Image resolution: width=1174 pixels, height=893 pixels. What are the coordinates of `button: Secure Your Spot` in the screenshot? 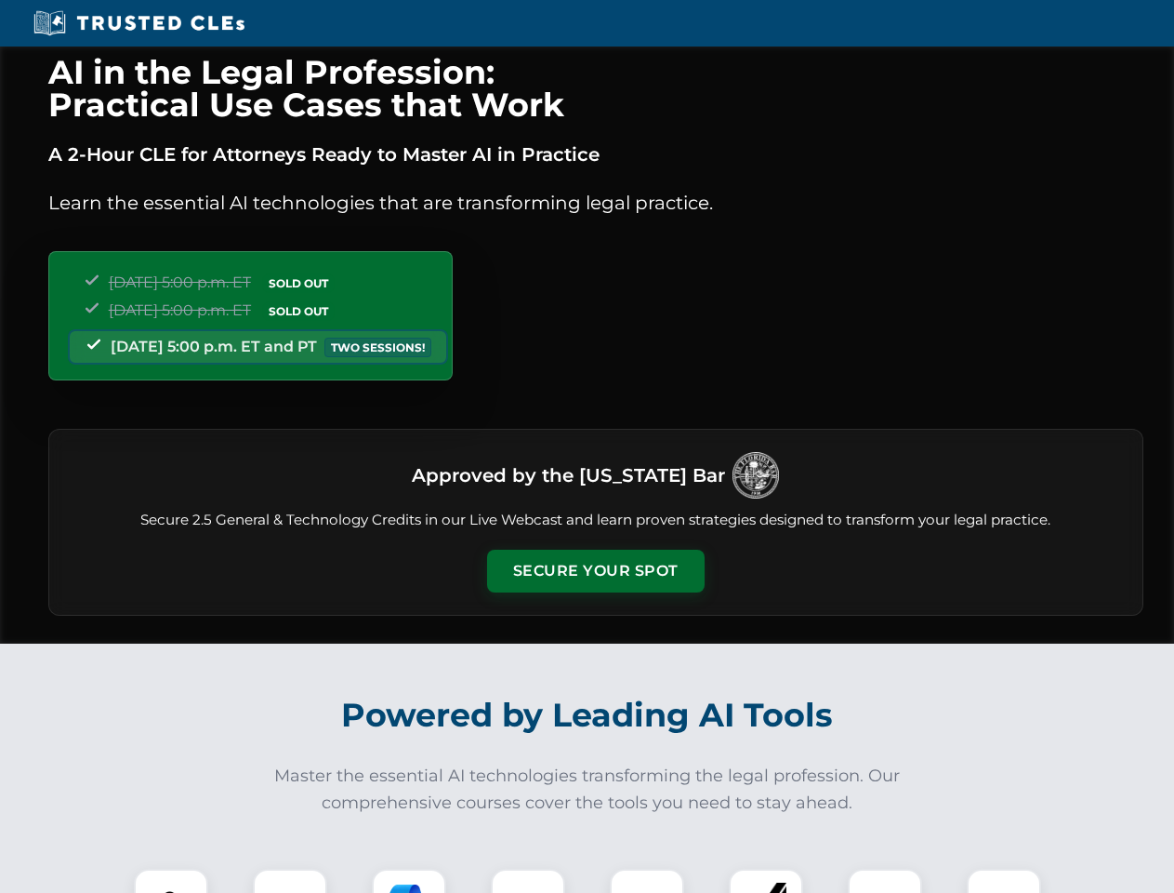 It's located at (596, 571).